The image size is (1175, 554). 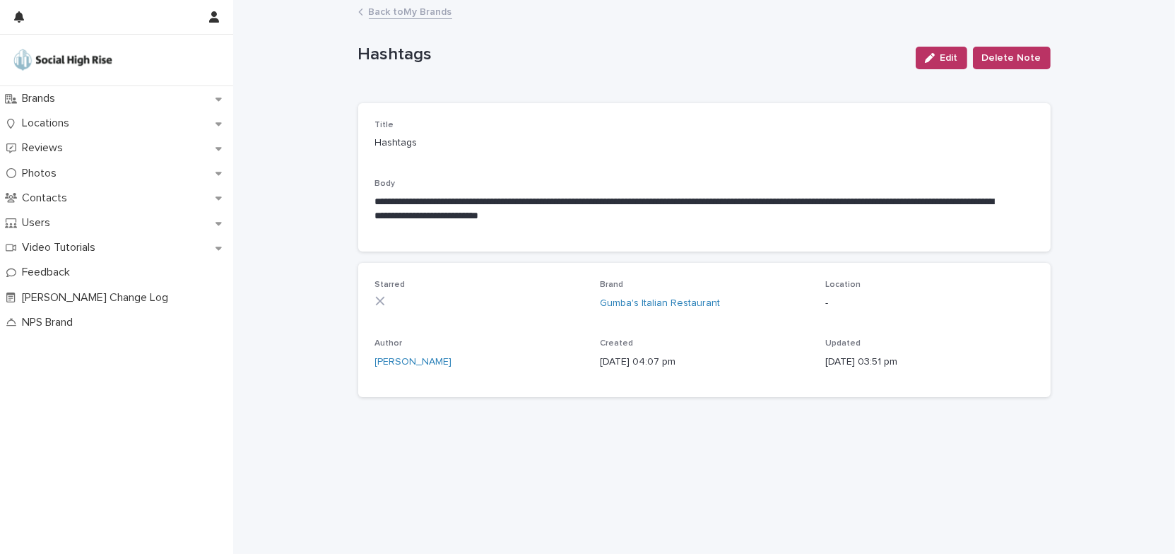 I want to click on p: Feedback, so click(x=49, y=272).